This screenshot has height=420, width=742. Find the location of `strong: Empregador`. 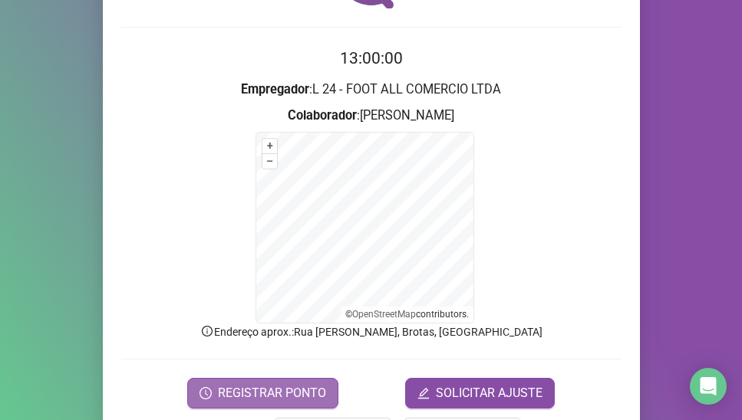

strong: Empregador is located at coordinates (275, 89).